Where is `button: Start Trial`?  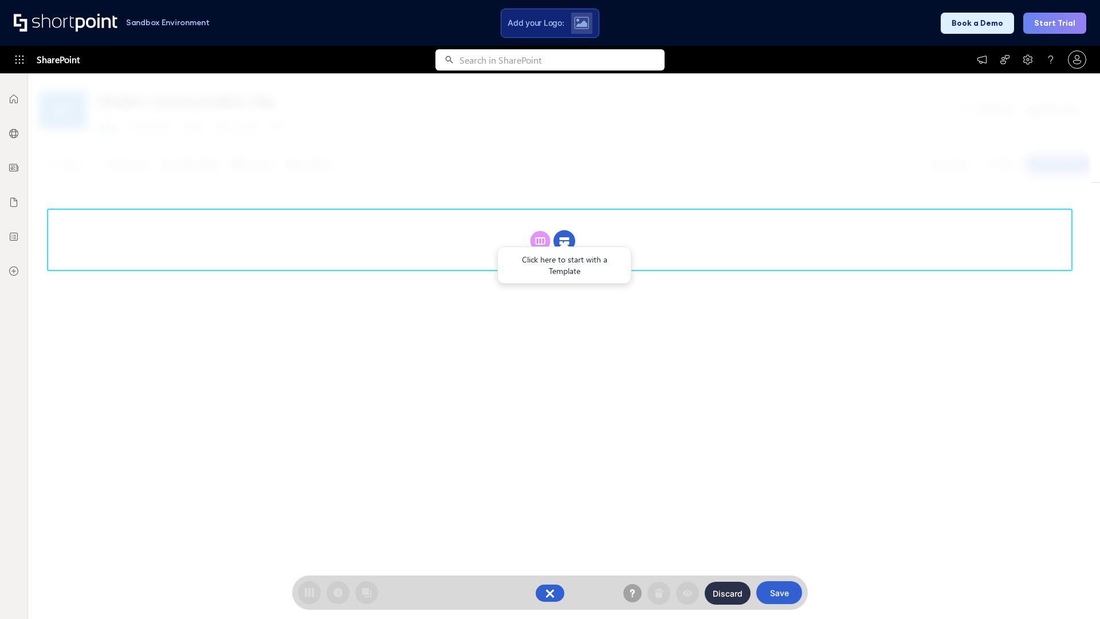 button: Start Trial is located at coordinates (1055, 23).